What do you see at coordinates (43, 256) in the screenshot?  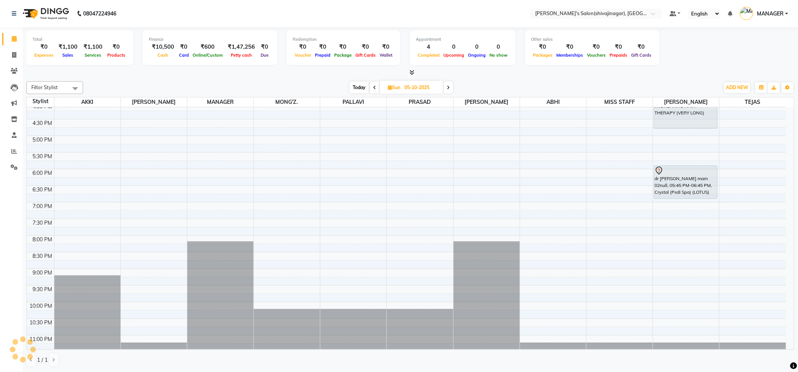 I see `div: 8:30 PM` at bounding box center [43, 256].